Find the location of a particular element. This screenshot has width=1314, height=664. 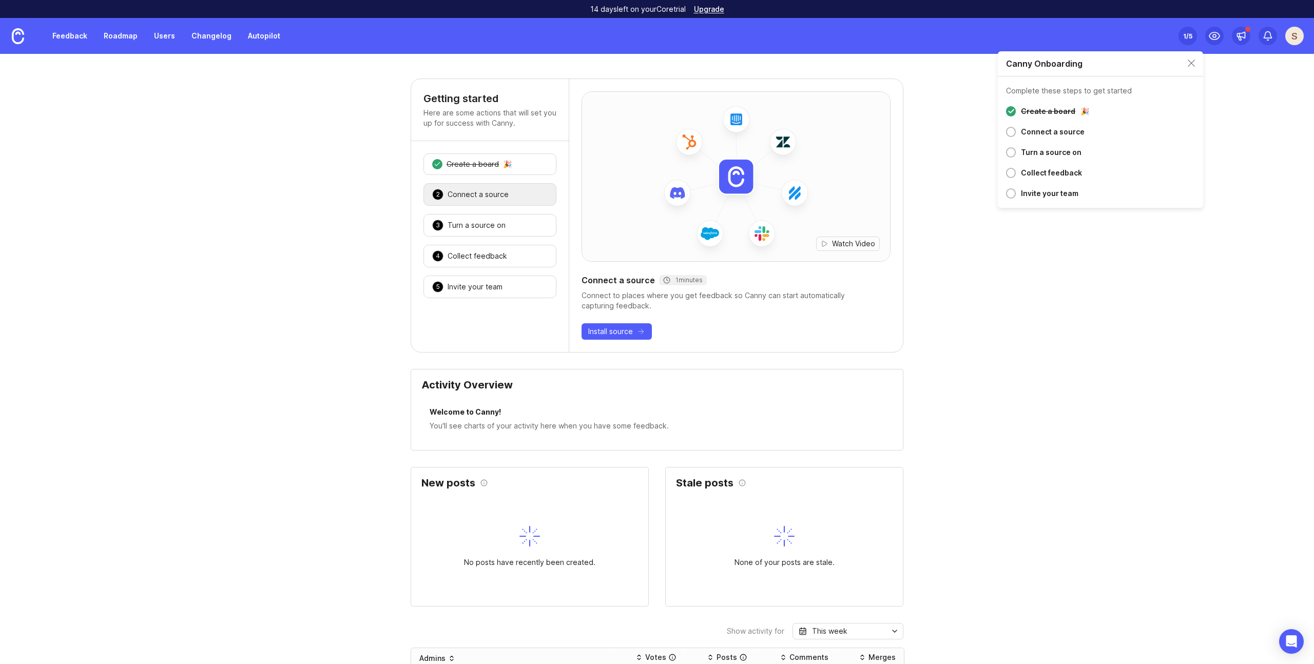

button: 1/5 is located at coordinates (1187, 36).